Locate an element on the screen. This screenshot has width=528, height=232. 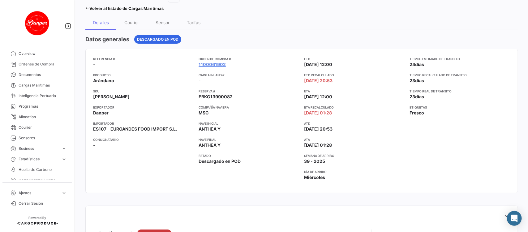
a: Volver al listado de Cargas Marítimas is located at coordinates (124, 8).